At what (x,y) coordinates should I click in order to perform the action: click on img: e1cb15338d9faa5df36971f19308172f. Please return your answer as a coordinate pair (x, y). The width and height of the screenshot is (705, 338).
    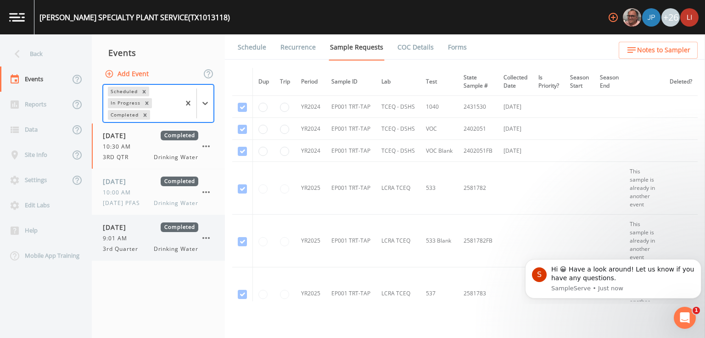
    Looking at the image, I should click on (690, 17).